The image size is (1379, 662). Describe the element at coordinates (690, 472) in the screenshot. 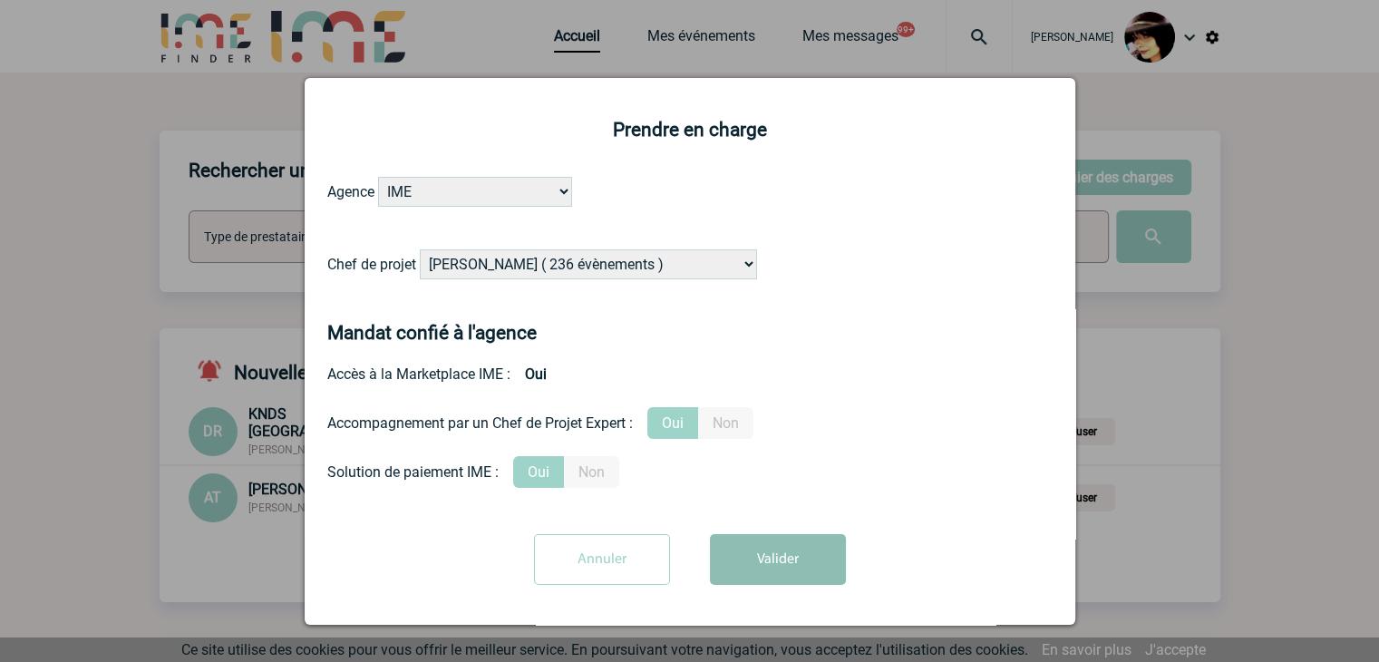

I see `div: Conformité aux process achat client, Prise en charge de la facturation, Mutualisation de plusieur...` at that location.